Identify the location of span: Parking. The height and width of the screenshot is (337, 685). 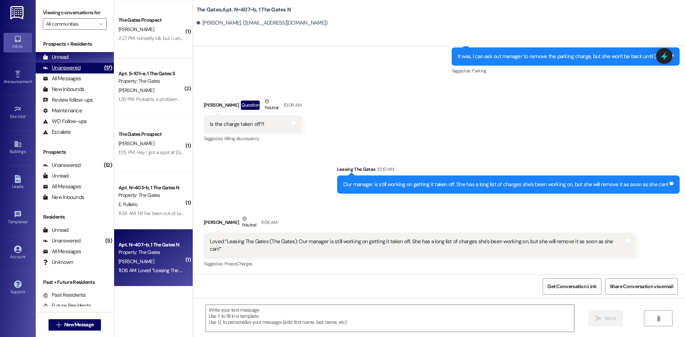
(479, 71).